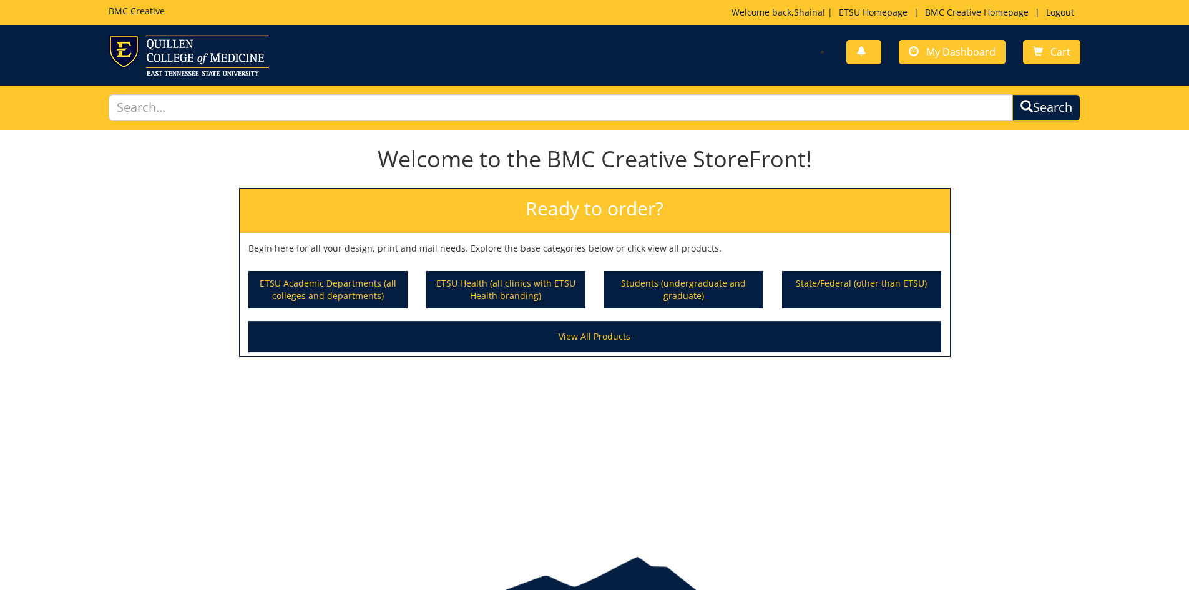 This screenshot has height=590, width=1189. Describe the element at coordinates (684, 290) in the screenshot. I see `p: Students (undergraduate and graduate)` at that location.